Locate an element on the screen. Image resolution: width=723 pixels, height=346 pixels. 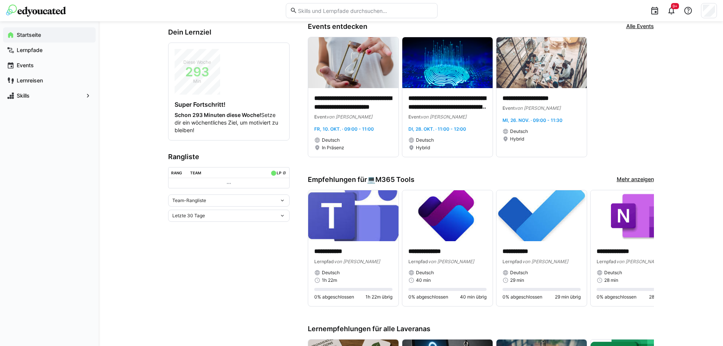
a: ø is located at coordinates (284, 172).